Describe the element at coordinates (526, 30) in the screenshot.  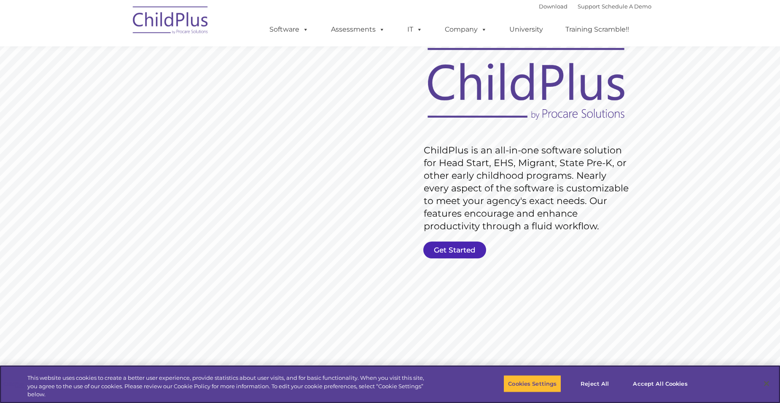
I see `a: University` at that location.